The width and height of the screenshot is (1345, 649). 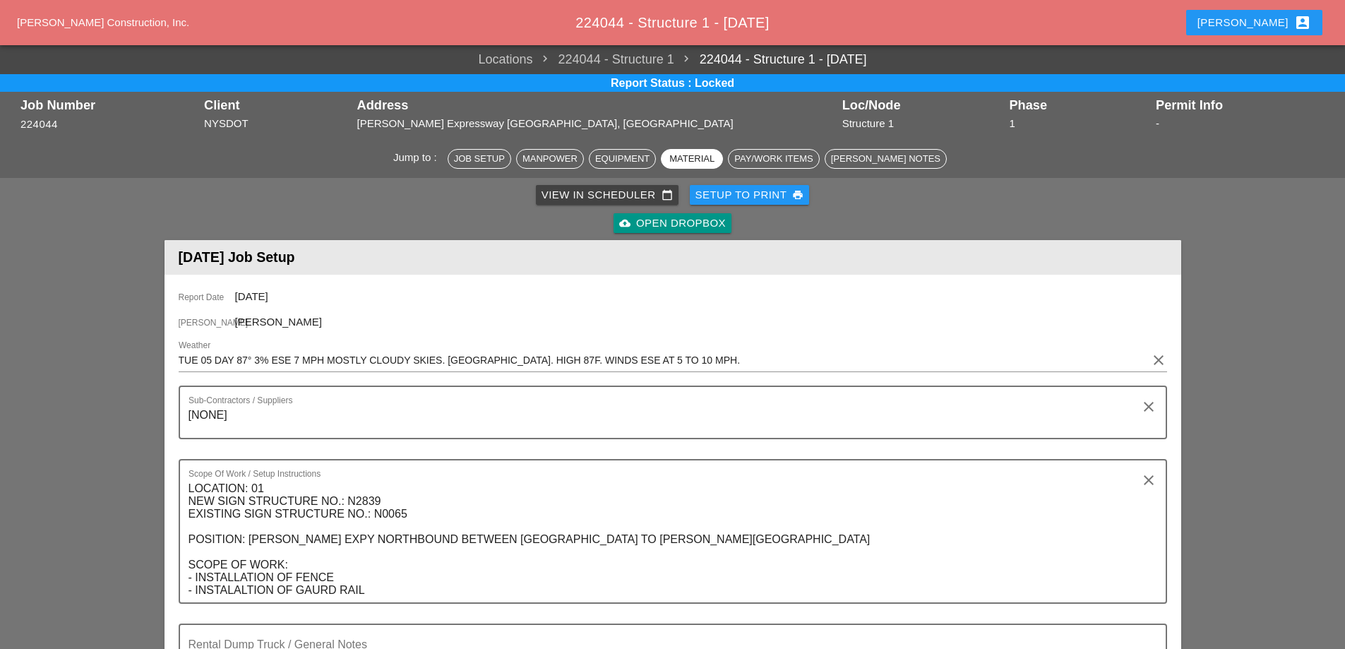 I want to click on i: account_box, so click(x=1302, y=23).